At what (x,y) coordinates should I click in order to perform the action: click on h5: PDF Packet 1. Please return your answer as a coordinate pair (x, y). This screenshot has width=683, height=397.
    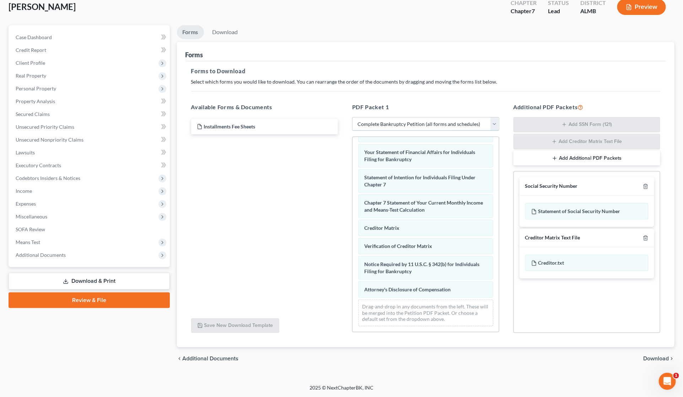
    Looking at the image, I should click on (426, 107).